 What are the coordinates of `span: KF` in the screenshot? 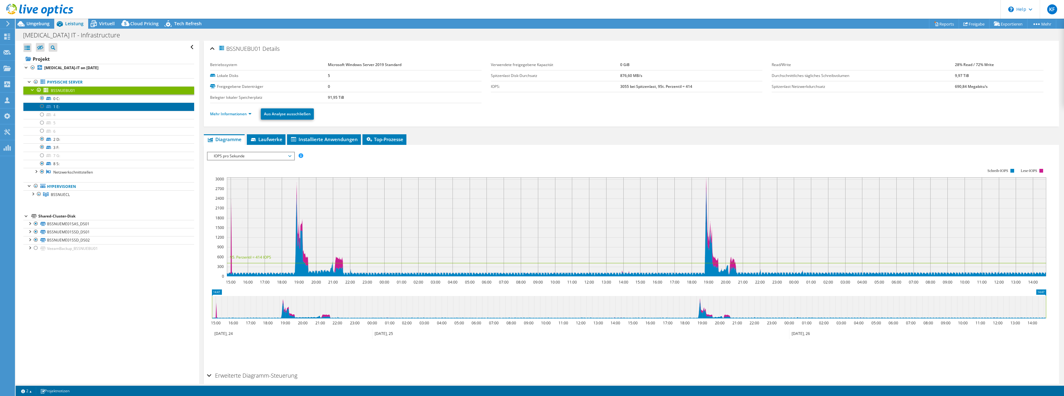 It's located at (1052, 9).